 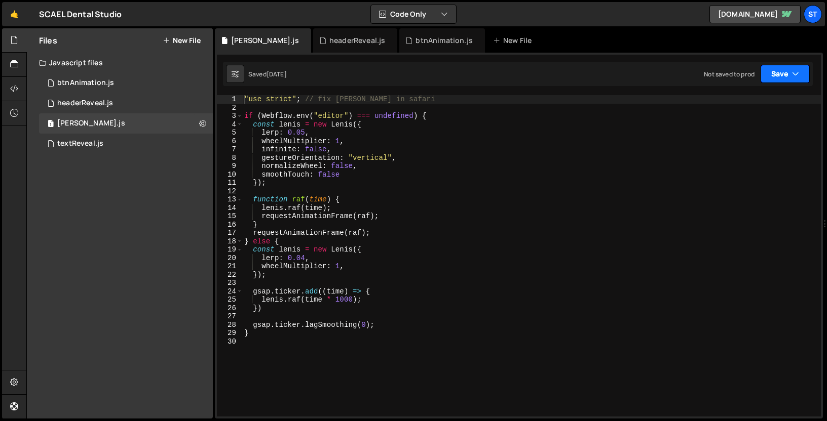 What do you see at coordinates (514, 41) in the screenshot?
I see `div: New File` at bounding box center [514, 41].